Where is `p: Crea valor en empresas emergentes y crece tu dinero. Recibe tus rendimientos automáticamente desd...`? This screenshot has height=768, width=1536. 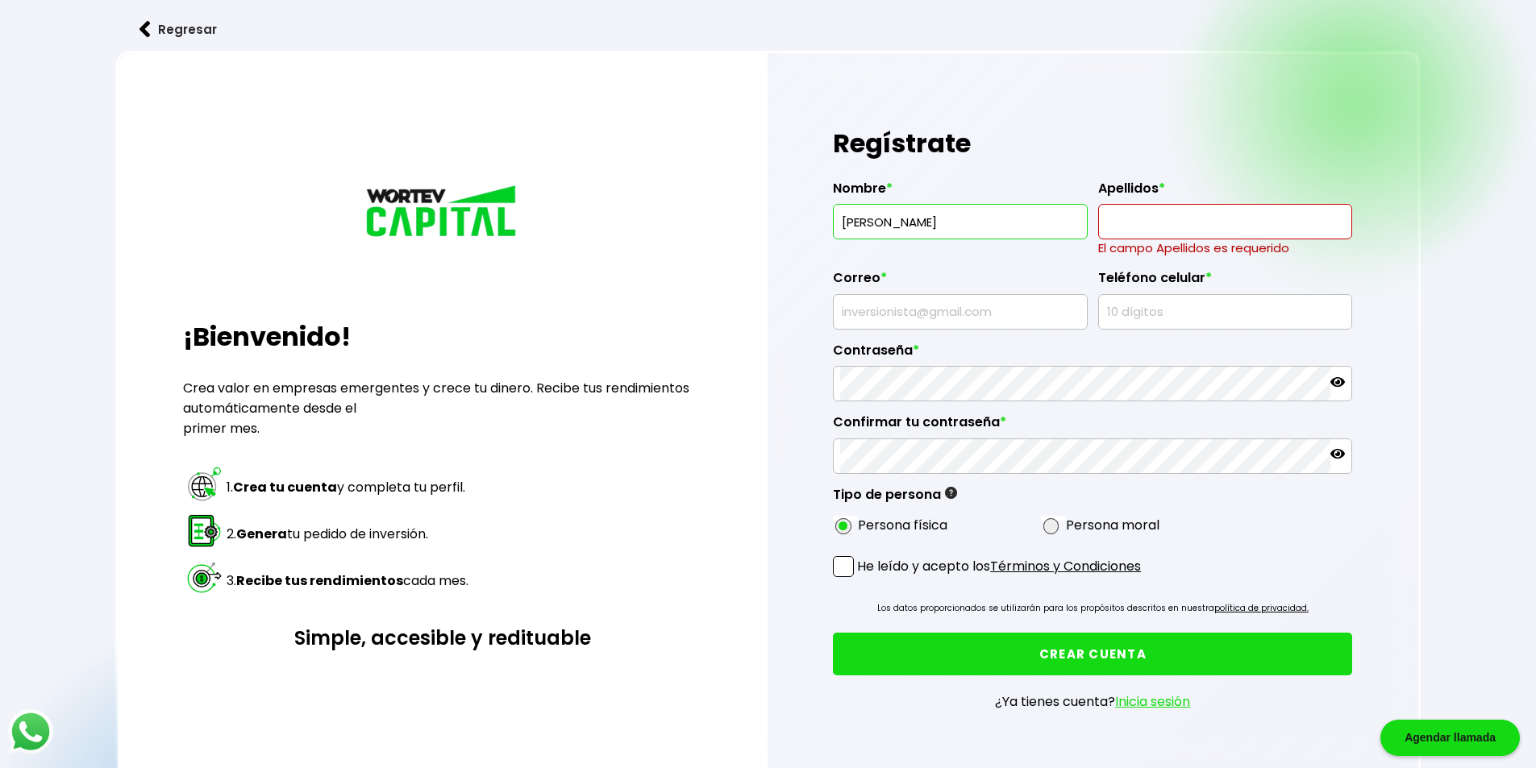
p: Crea valor en empresas emergentes y crece tu dinero. Recibe tus rendimientos automáticamente desd... is located at coordinates (443, 408).